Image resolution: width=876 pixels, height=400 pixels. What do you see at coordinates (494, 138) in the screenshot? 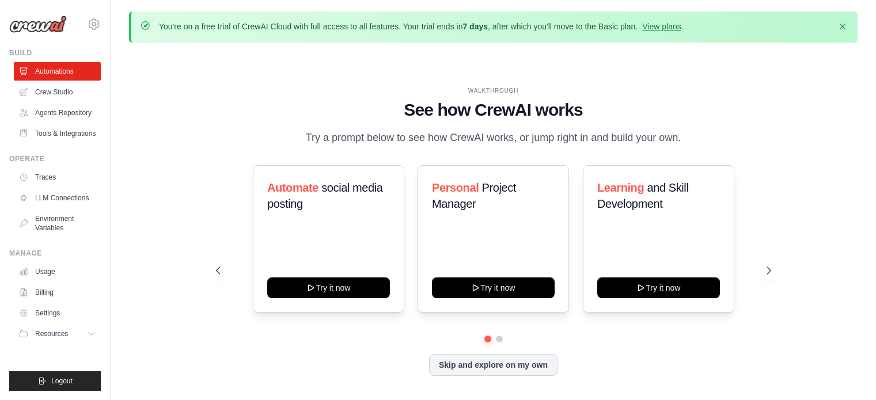
I see `p: Try a prompt below to see how CrewAI works, or jump right in and build your own.` at bounding box center [494, 138].